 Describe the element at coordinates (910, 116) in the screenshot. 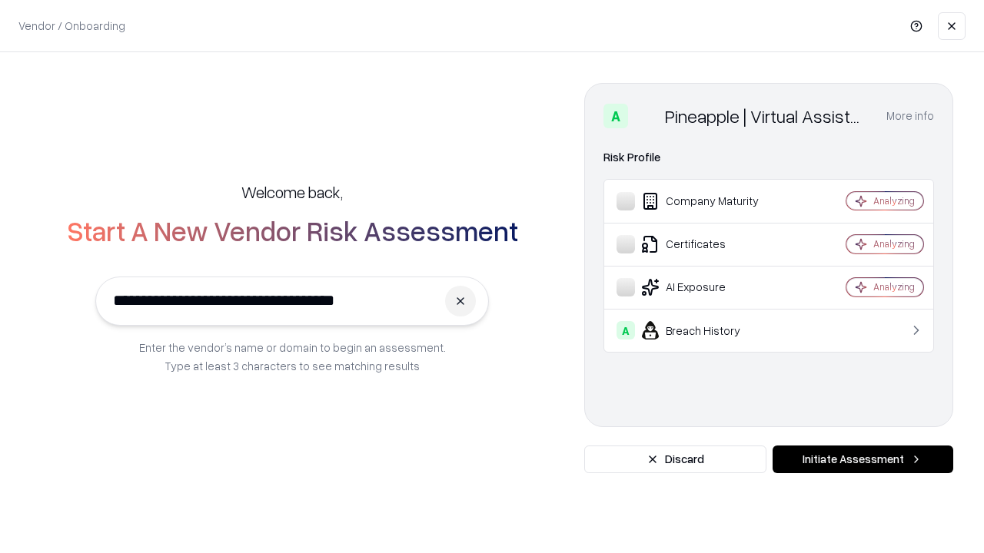

I see `button: More info` at that location.